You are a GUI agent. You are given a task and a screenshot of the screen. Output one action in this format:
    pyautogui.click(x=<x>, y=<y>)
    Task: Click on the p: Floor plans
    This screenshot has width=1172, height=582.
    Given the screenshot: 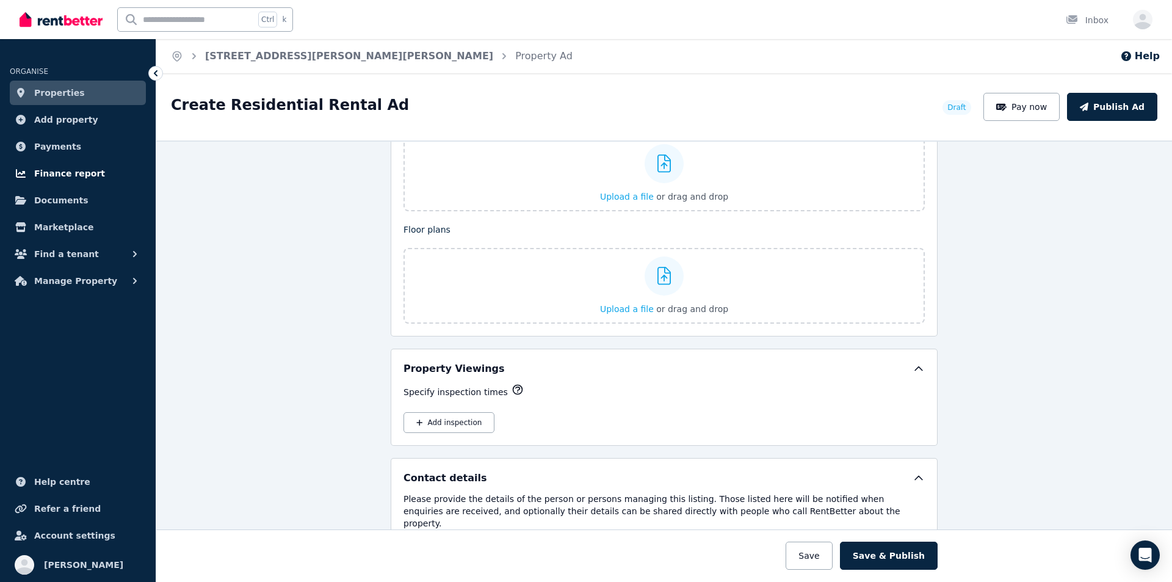 What is the action you would take?
    pyautogui.click(x=664, y=229)
    